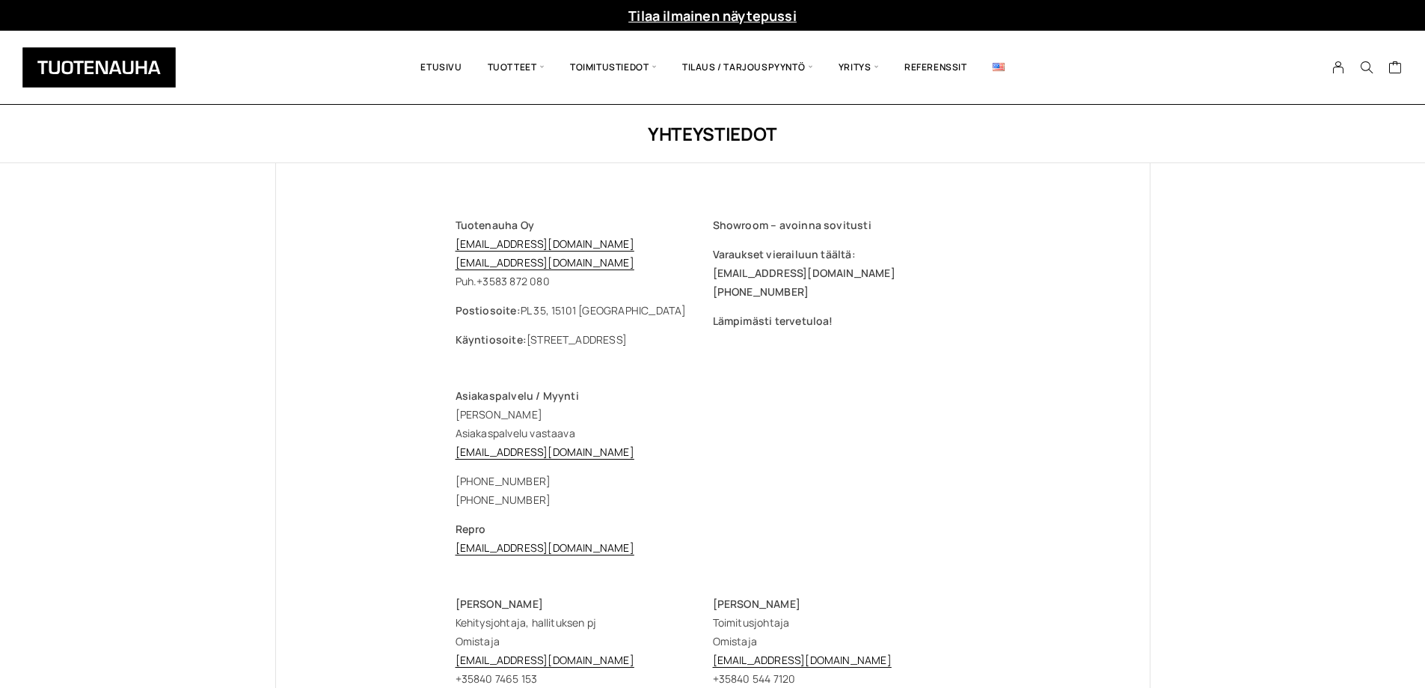 Image resolution: width=1425 pixels, height=688 pixels. Describe the element at coordinates (526, 622) in the screenshot. I see `span: Kehitysjohtaja, hallituksen pj` at that location.